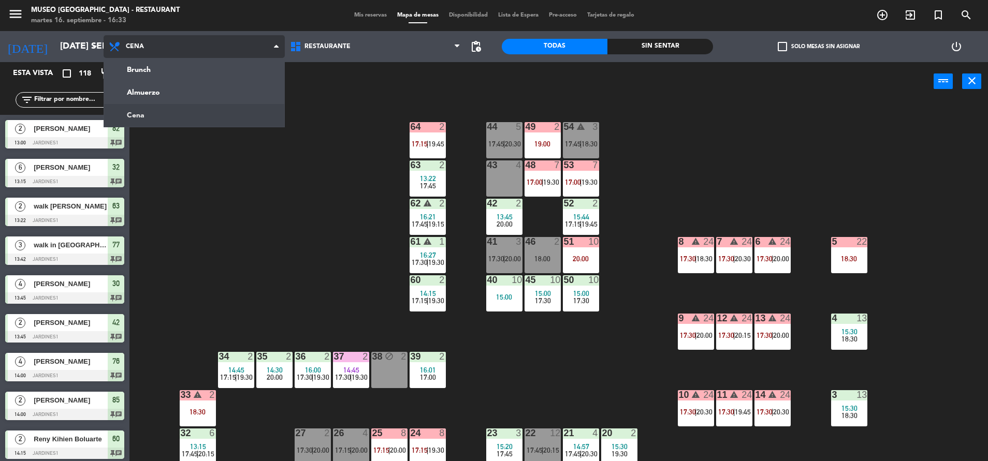 Image resolution: width=988 pixels, height=461 pixels. I want to click on div: 3, so click(519, 242).